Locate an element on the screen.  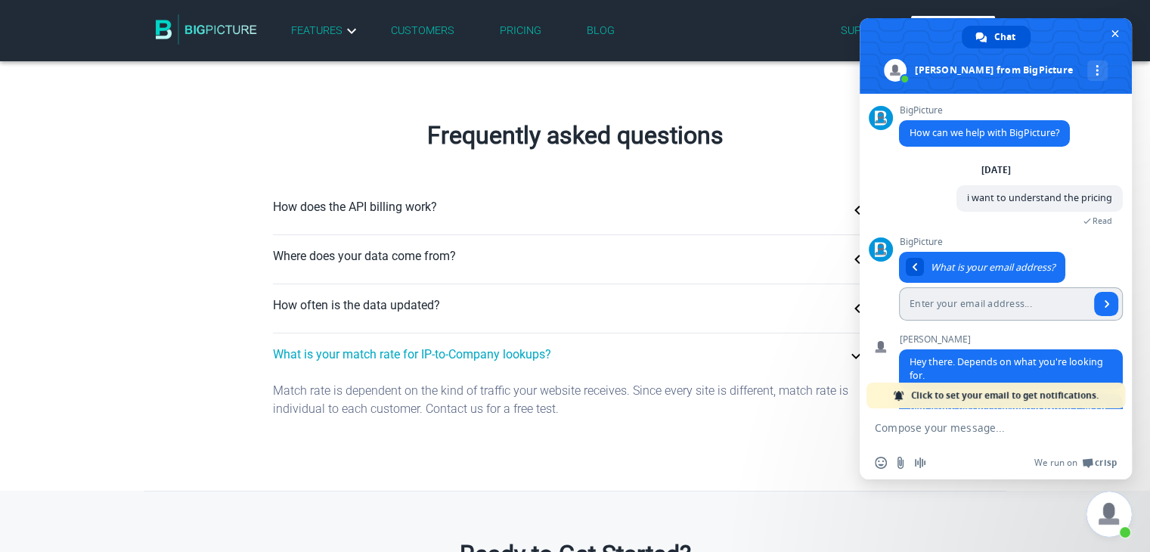
img: BigPicture.io is located at coordinates (206, 29).